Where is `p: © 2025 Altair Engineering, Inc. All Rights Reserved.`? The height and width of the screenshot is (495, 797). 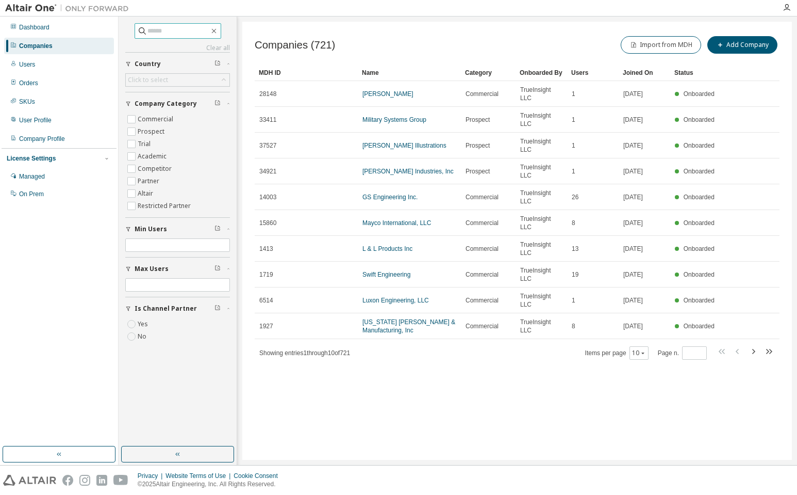
p: © 2025 Altair Engineering, Inc. All Rights Reserved. is located at coordinates (211, 484).